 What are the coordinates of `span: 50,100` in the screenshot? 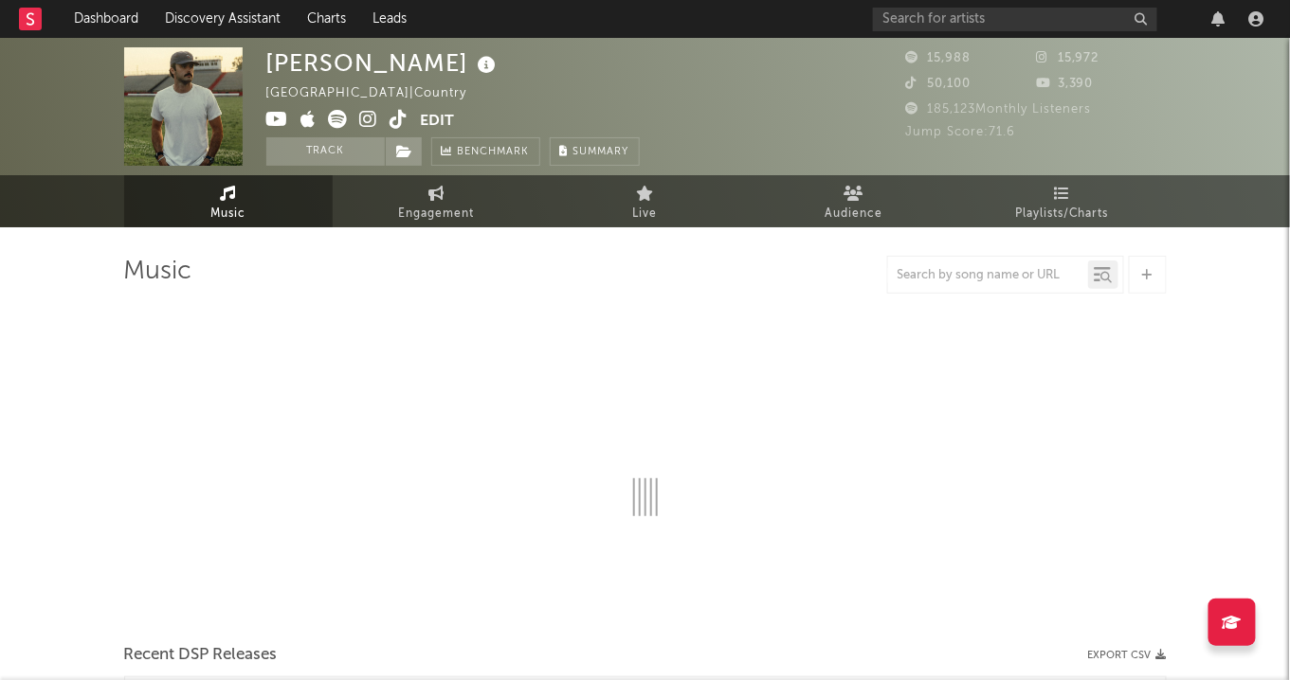 It's located at (938, 83).